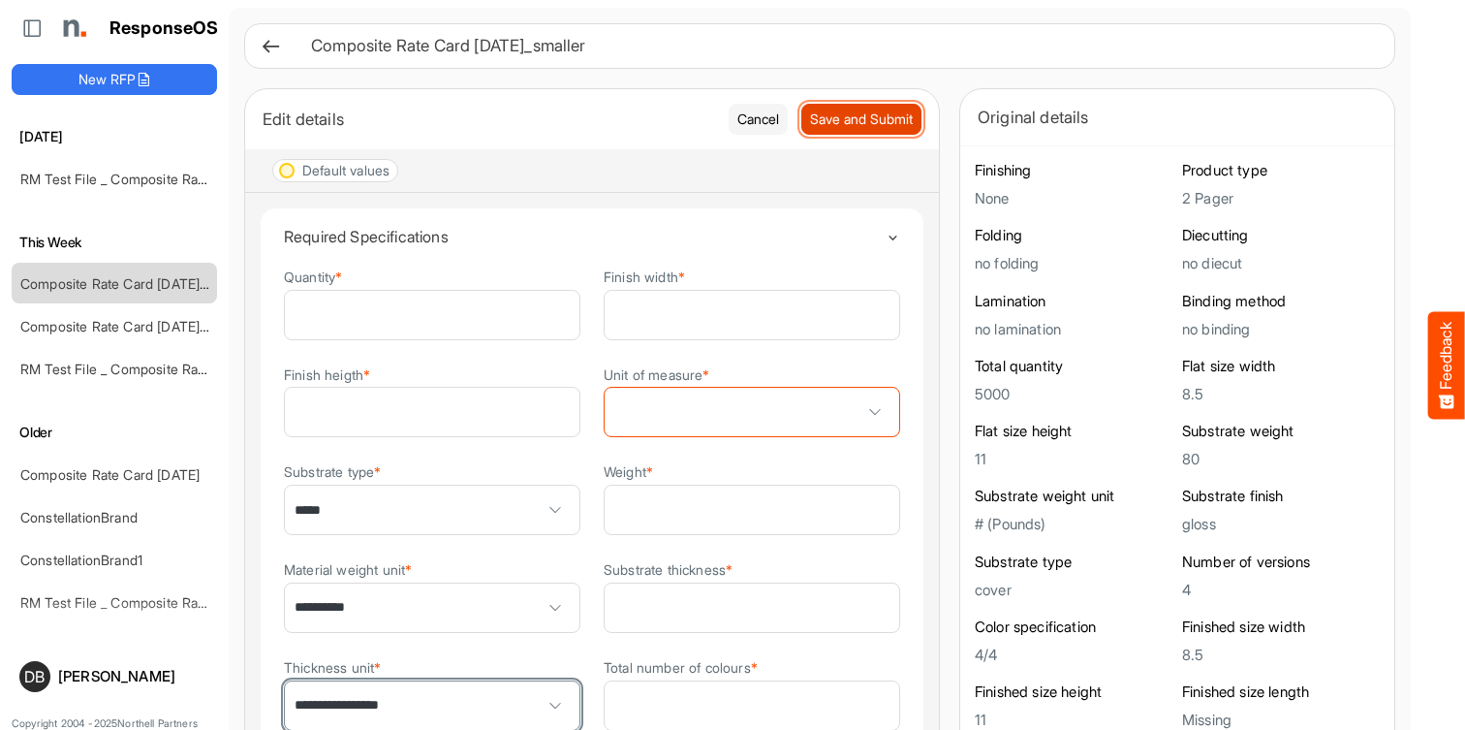  I want to click on h5: cover, so click(1074, 589).